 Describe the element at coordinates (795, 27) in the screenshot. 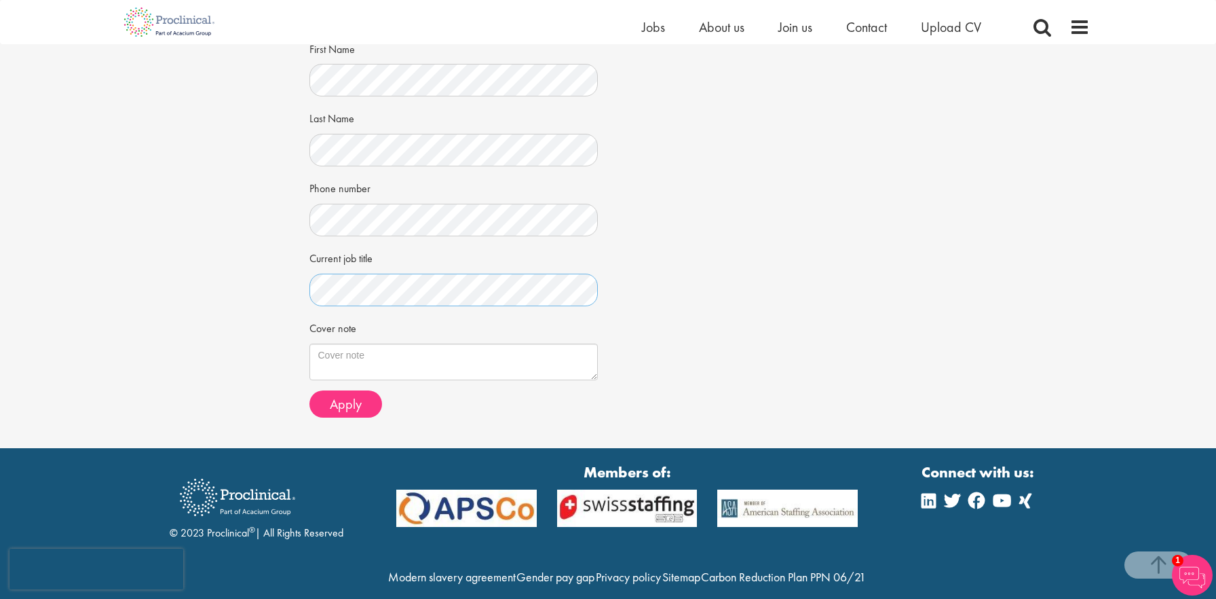

I see `a: Join us` at that location.